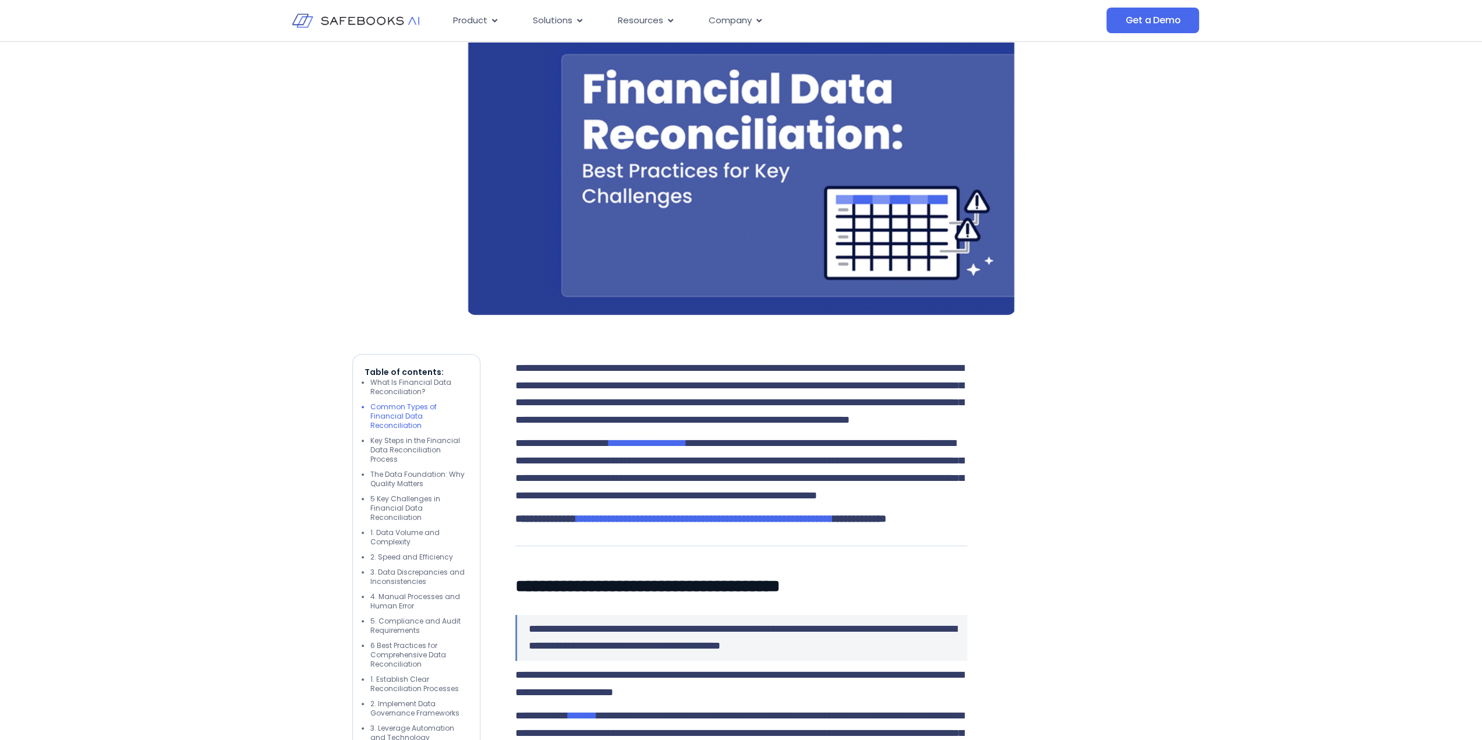 The image size is (1482, 740). Describe the element at coordinates (553, 20) in the screenshot. I see `span: Solutions` at that location.